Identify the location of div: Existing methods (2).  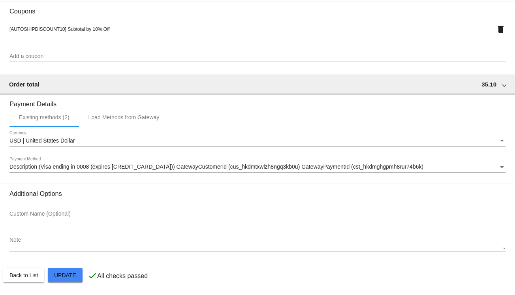
(44, 117).